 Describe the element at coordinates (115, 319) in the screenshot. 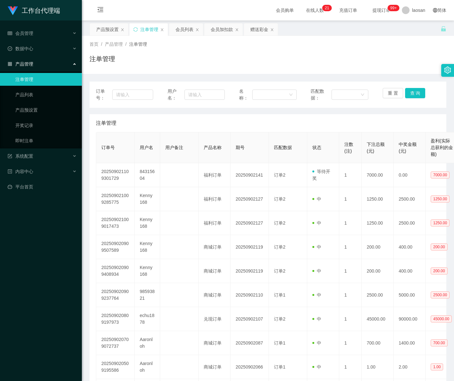

I see `td: 202509020809197973` at that location.